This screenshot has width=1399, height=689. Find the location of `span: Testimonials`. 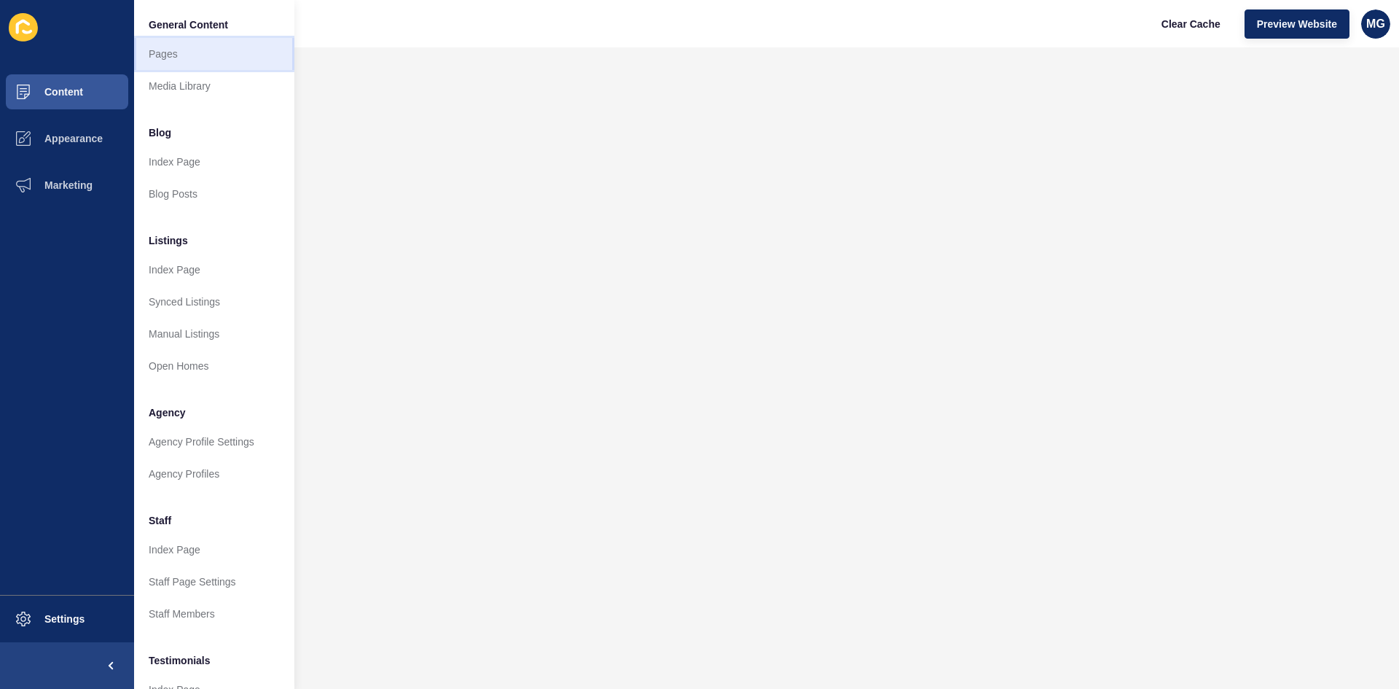

span: Testimonials is located at coordinates (179, 660).